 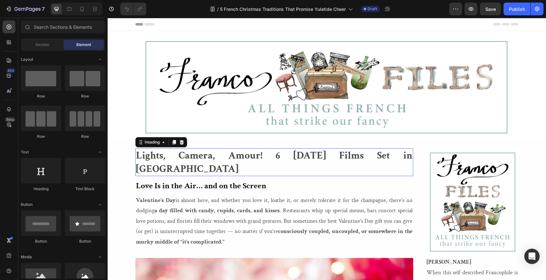 I want to click on span: Element, so click(x=84, y=45).